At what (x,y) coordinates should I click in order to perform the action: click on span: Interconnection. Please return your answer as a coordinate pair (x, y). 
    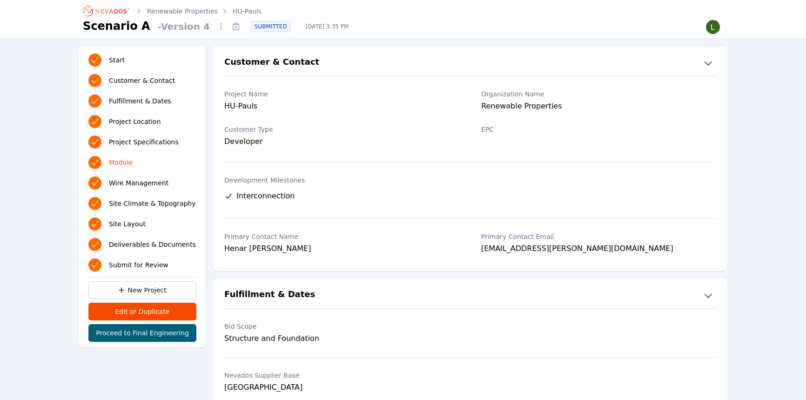
    Looking at the image, I should click on (265, 196).